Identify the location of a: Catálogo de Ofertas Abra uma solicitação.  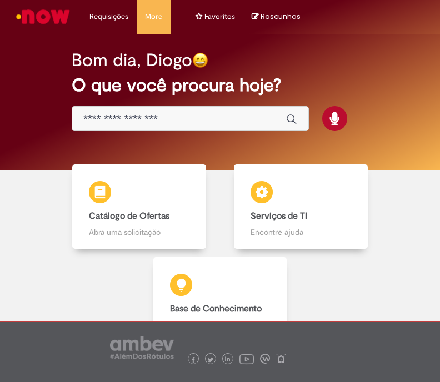
(139, 206).